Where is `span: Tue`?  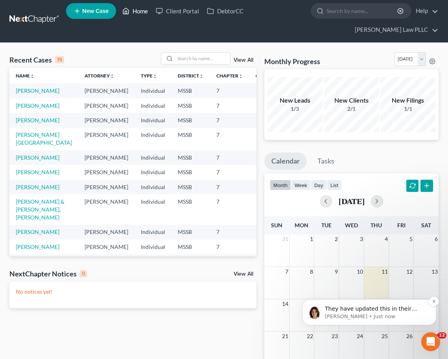 span: Tue is located at coordinates (326, 225).